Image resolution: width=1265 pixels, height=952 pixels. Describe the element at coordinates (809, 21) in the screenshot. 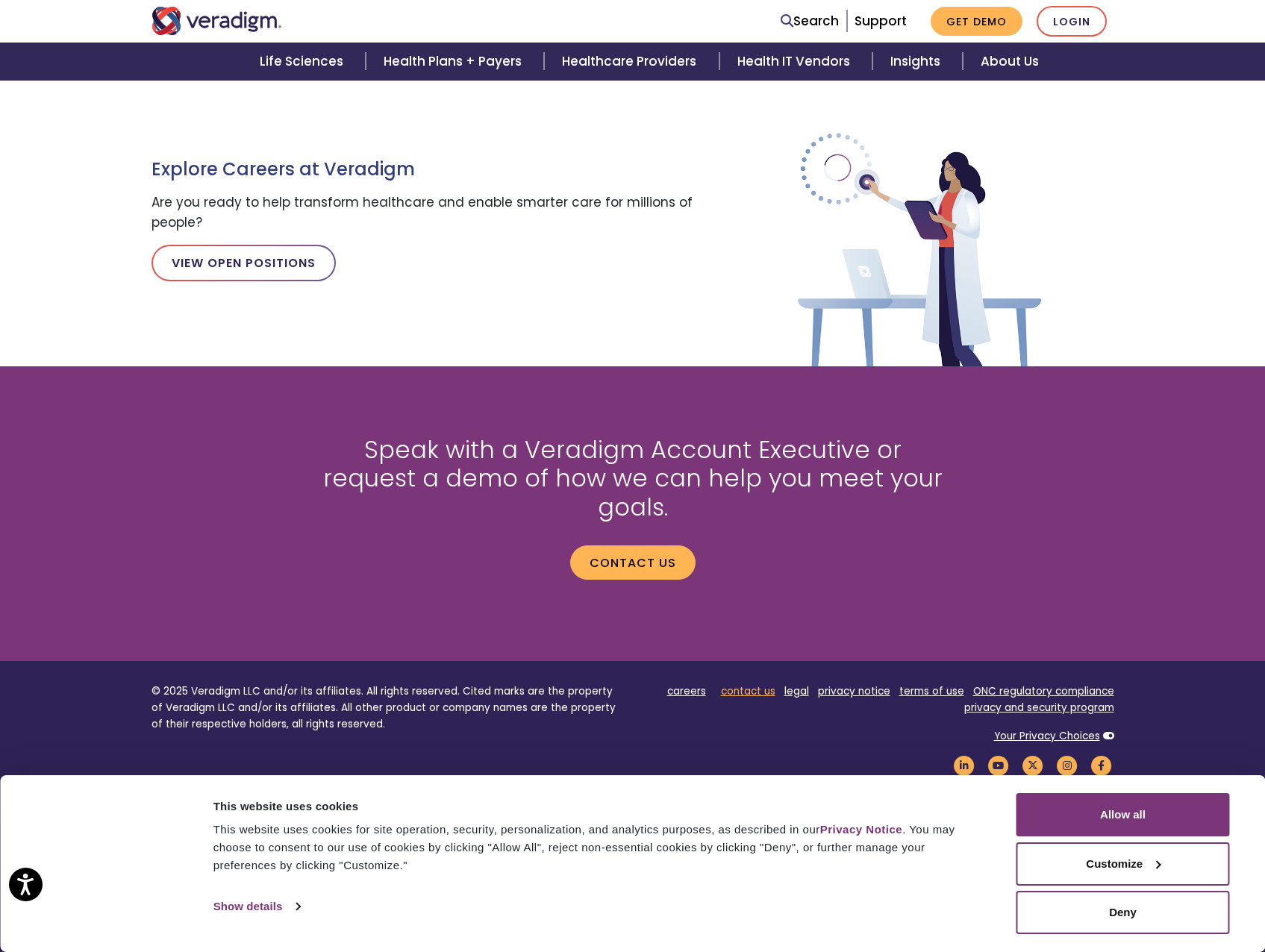

I see `a: Search` at that location.